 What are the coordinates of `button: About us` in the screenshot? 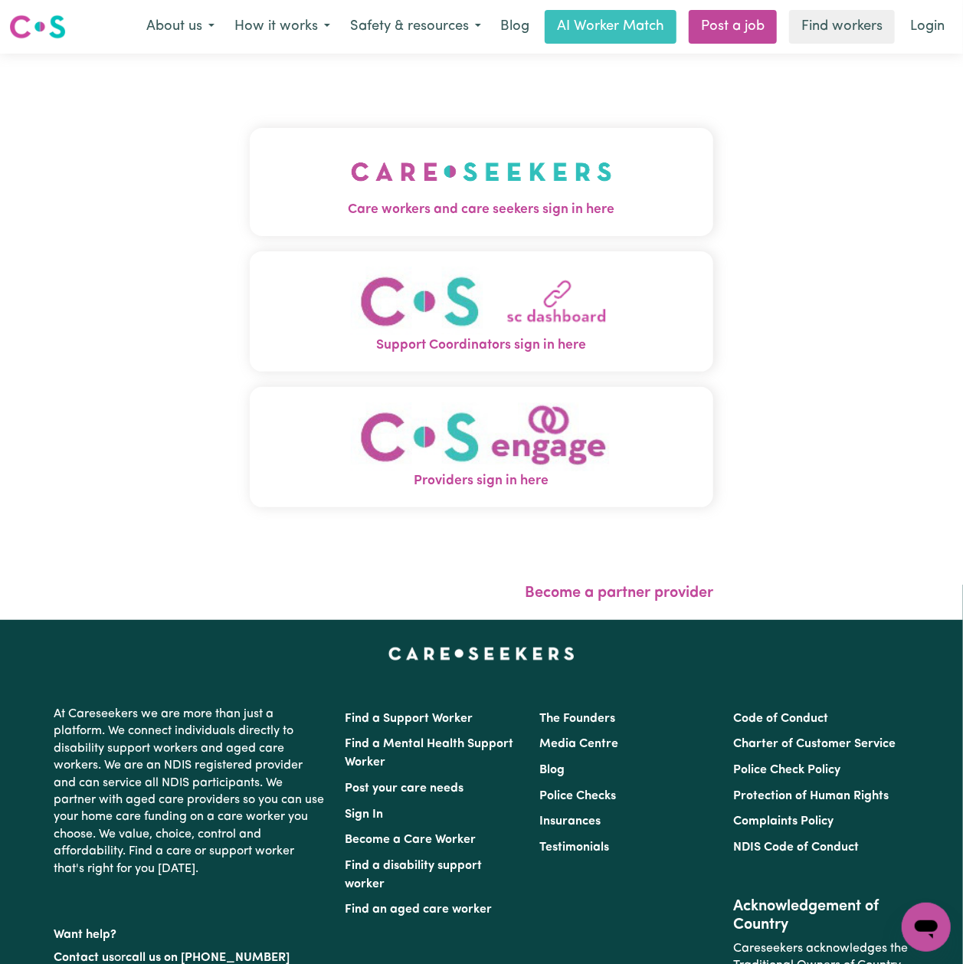 It's located at (180, 27).